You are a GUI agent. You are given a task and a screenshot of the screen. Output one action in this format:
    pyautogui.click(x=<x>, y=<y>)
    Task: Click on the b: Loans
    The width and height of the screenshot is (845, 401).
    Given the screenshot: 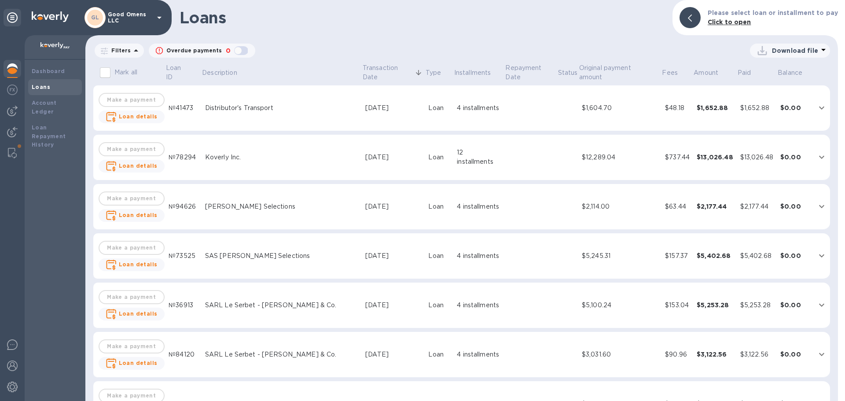 What is the action you would take?
    pyautogui.click(x=41, y=87)
    